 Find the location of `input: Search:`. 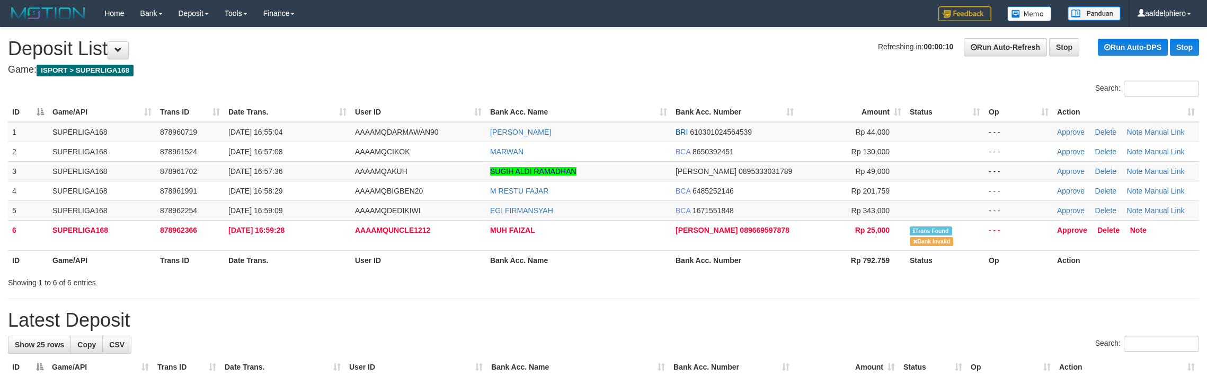

input: Search: is located at coordinates (1162, 89).